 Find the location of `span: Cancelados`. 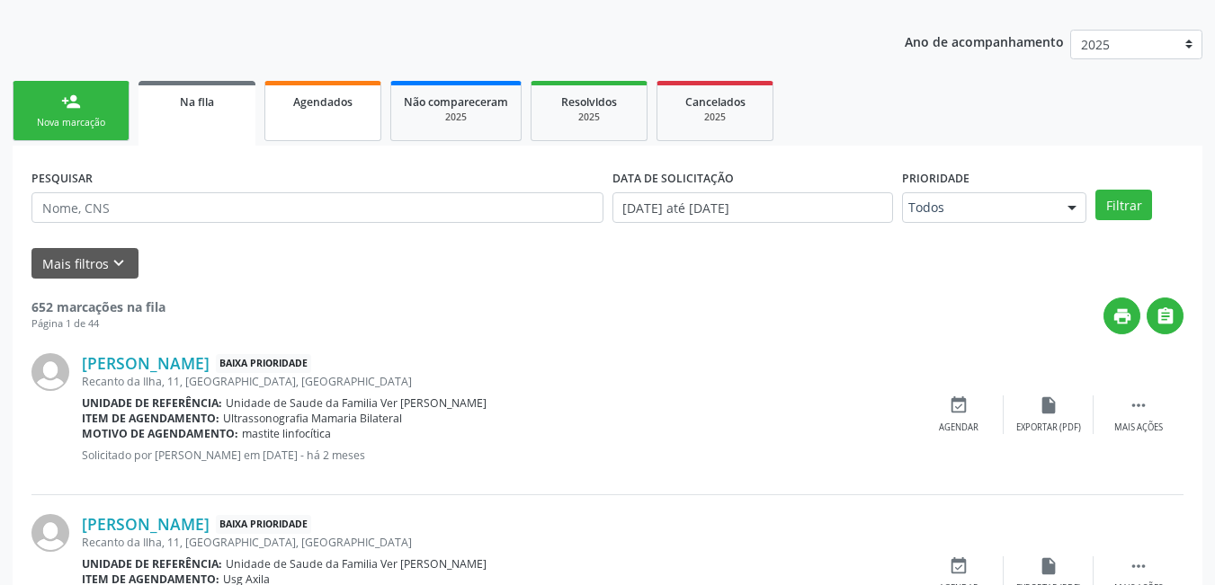

span: Cancelados is located at coordinates (715, 102).